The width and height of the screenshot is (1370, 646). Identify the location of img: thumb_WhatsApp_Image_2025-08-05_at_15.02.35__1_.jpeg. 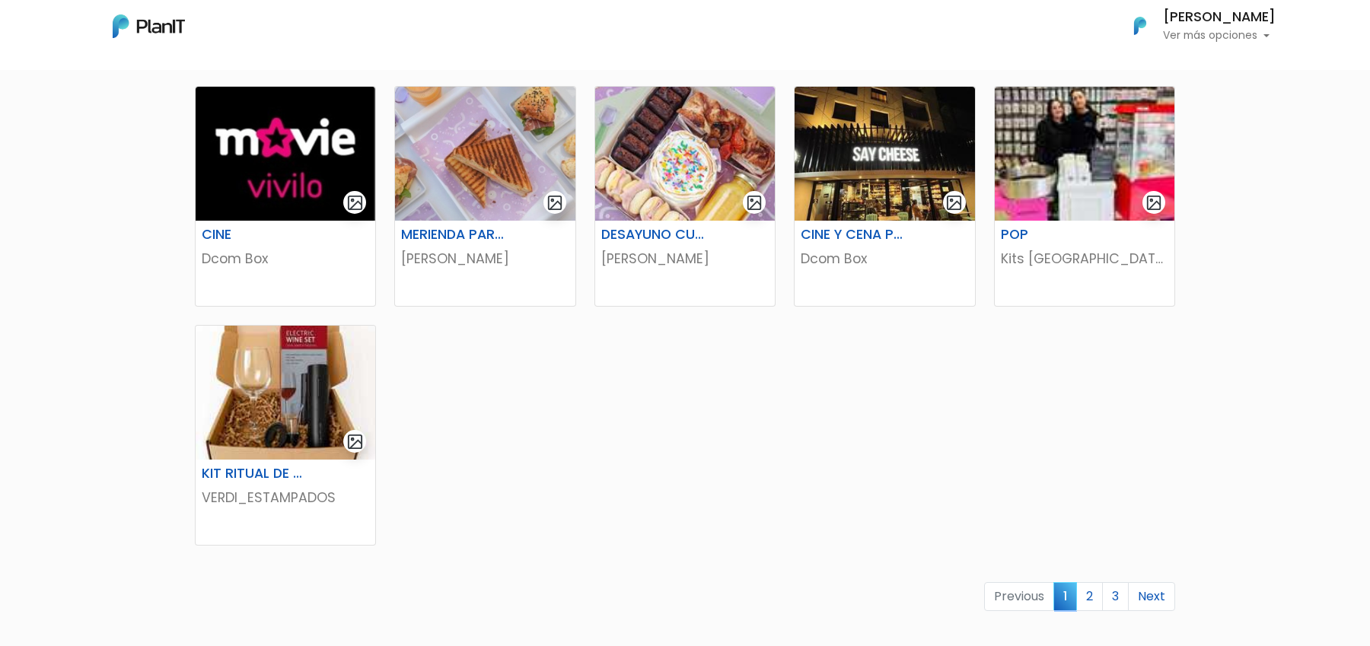
(1085, 154).